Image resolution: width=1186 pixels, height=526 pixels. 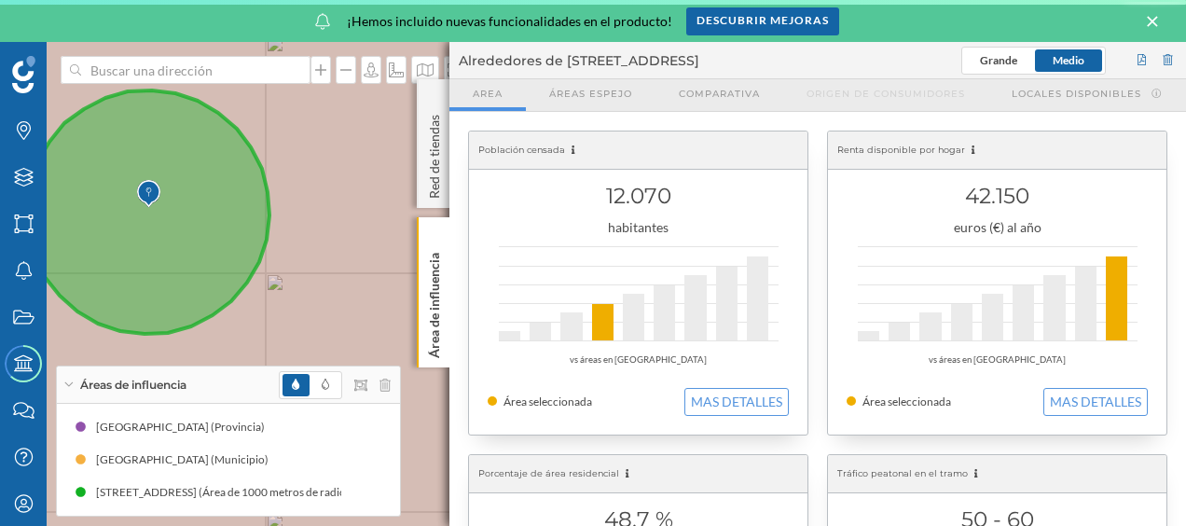 What do you see at coordinates (638, 150) in the screenshot?
I see `div: Población censada` at bounding box center [638, 150].